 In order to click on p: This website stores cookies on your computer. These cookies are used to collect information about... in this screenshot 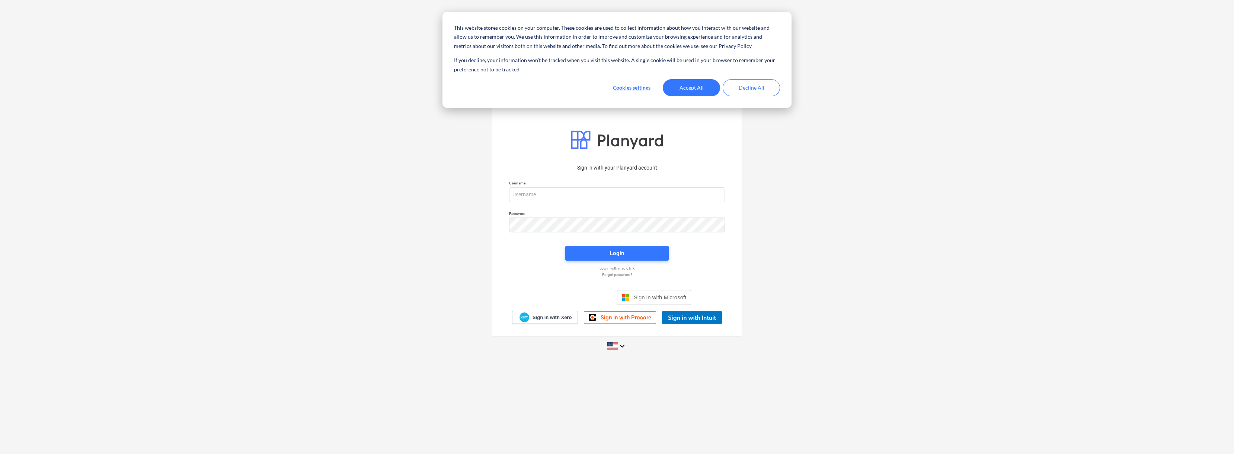, I will do `click(617, 37)`.